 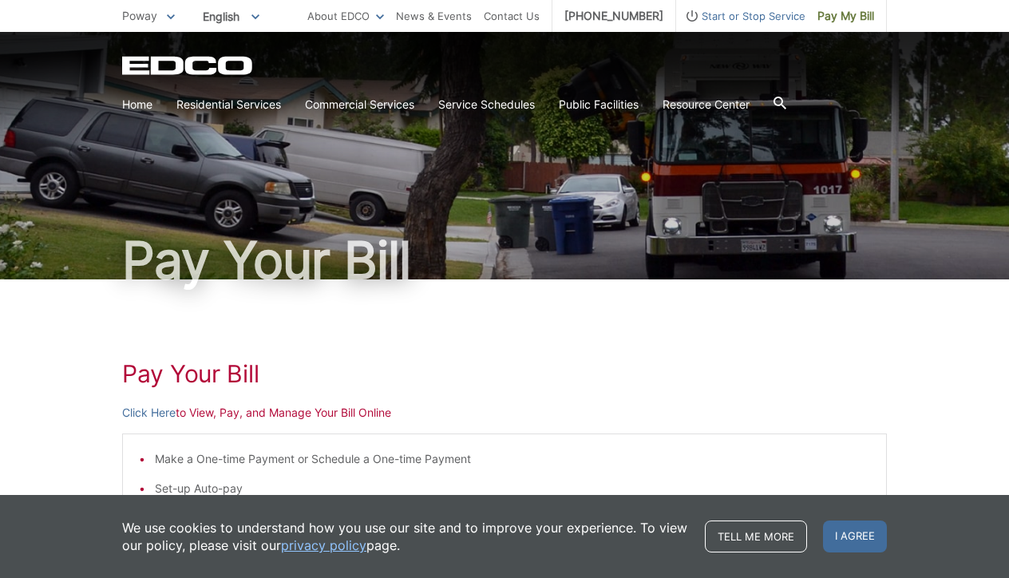 What do you see at coordinates (346, 16) in the screenshot?
I see `a: About EDCO` at bounding box center [346, 16].